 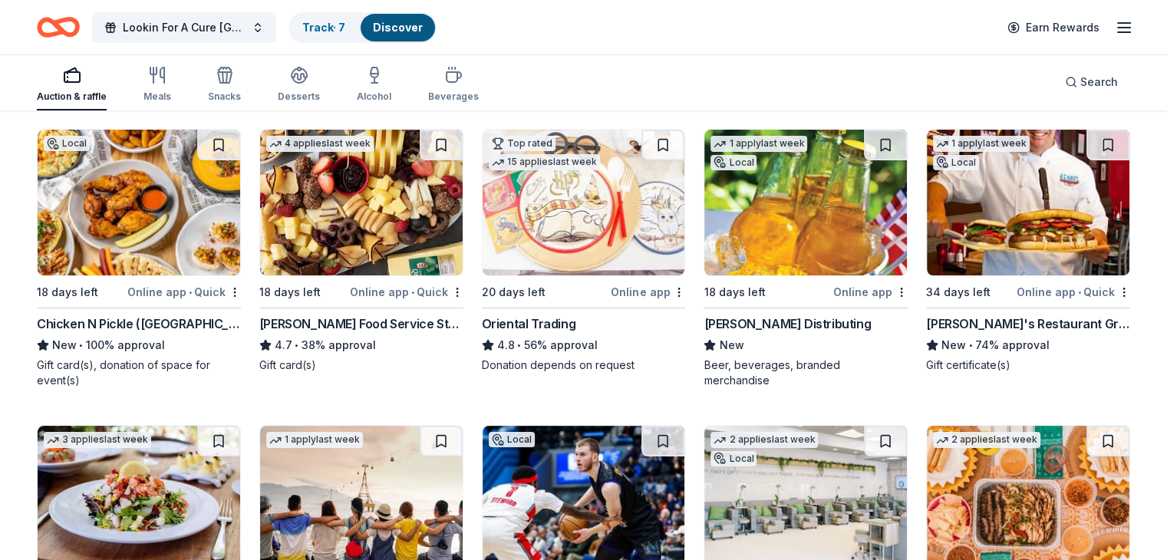 I want to click on button: Snacks, so click(x=224, y=85).